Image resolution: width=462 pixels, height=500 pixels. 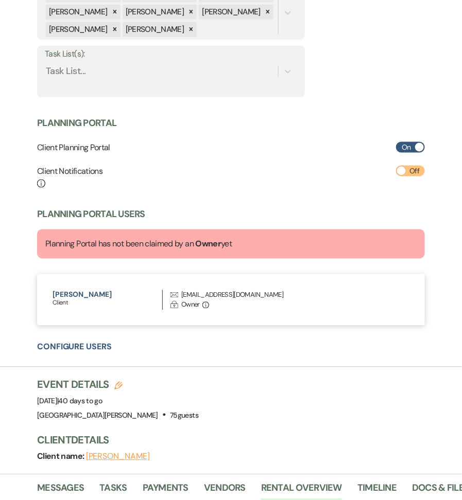 What do you see at coordinates (77, 123) in the screenshot?
I see `h3: Planning Portal` at bounding box center [77, 123].